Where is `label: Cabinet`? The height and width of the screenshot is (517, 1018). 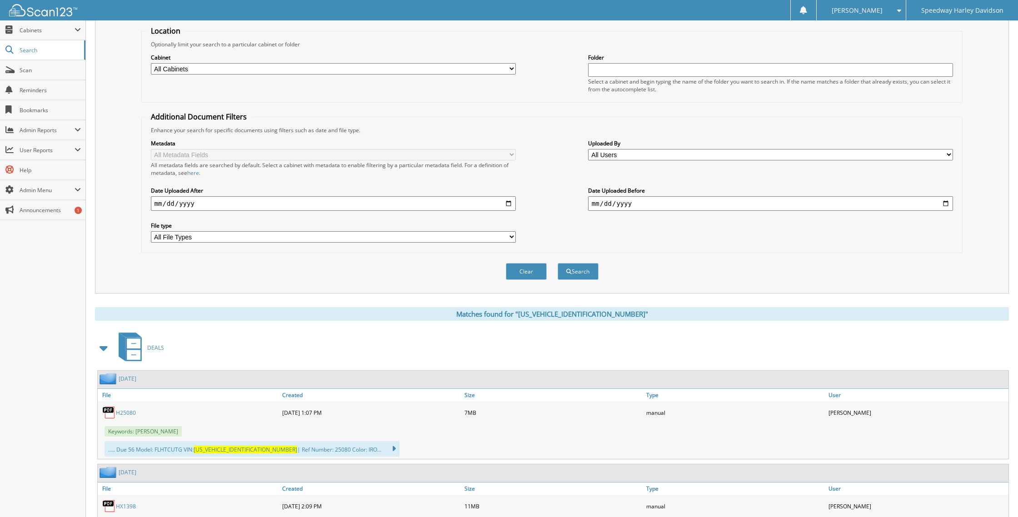 label: Cabinet is located at coordinates (333, 57).